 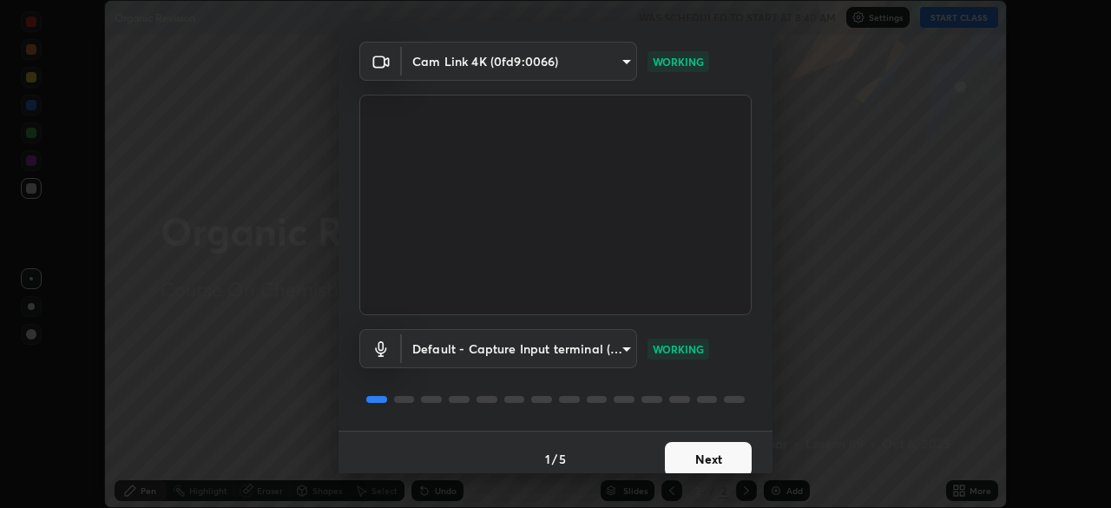 What do you see at coordinates (708, 459) in the screenshot?
I see `button: Next` at bounding box center [708, 459].